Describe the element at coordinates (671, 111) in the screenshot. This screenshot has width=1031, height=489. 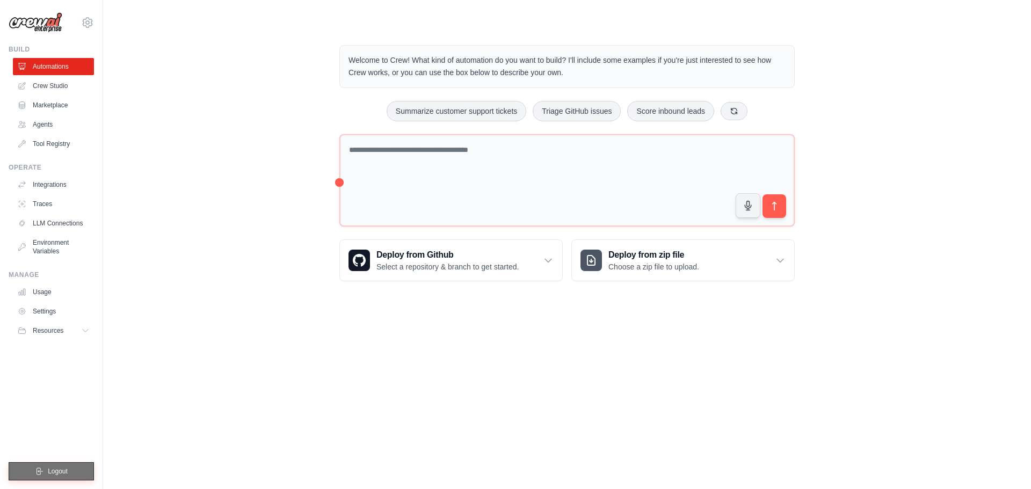
I see `button: Score inbound leads` at that location.